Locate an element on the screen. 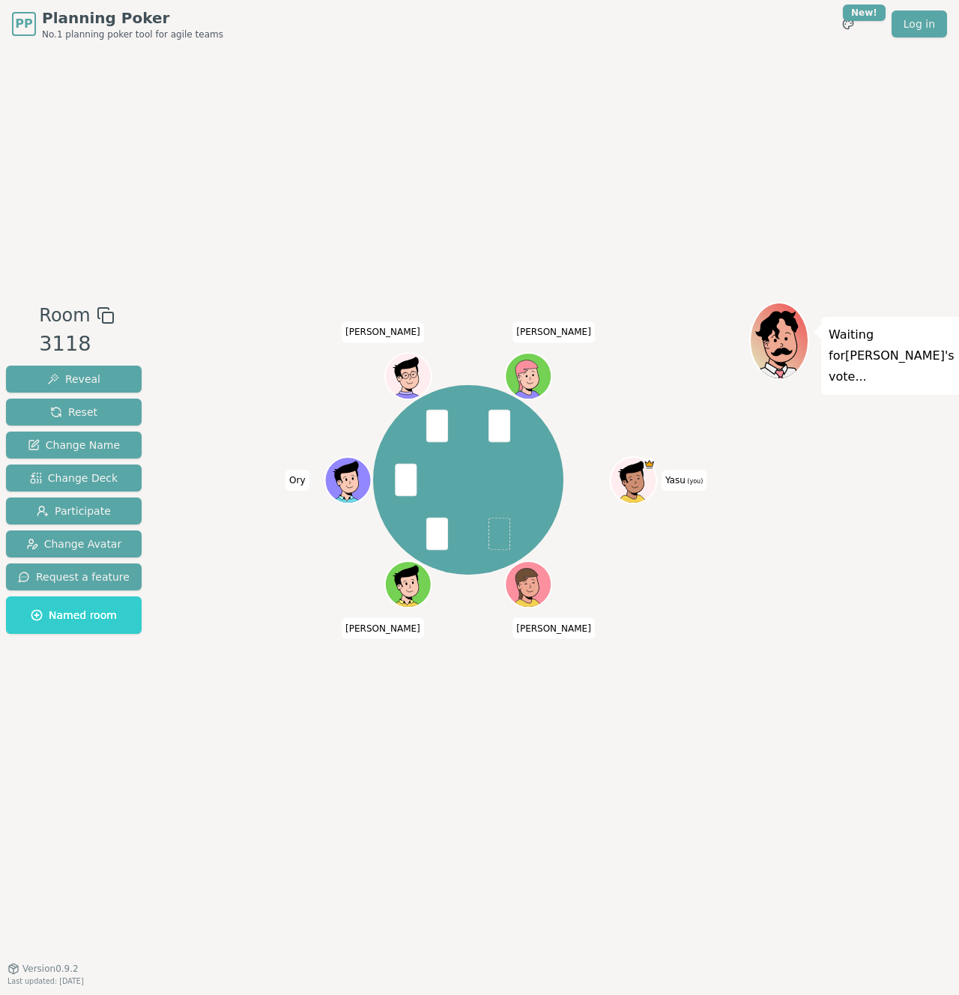 The width and height of the screenshot is (959, 995). button: Request a feature is located at coordinates (73, 577).